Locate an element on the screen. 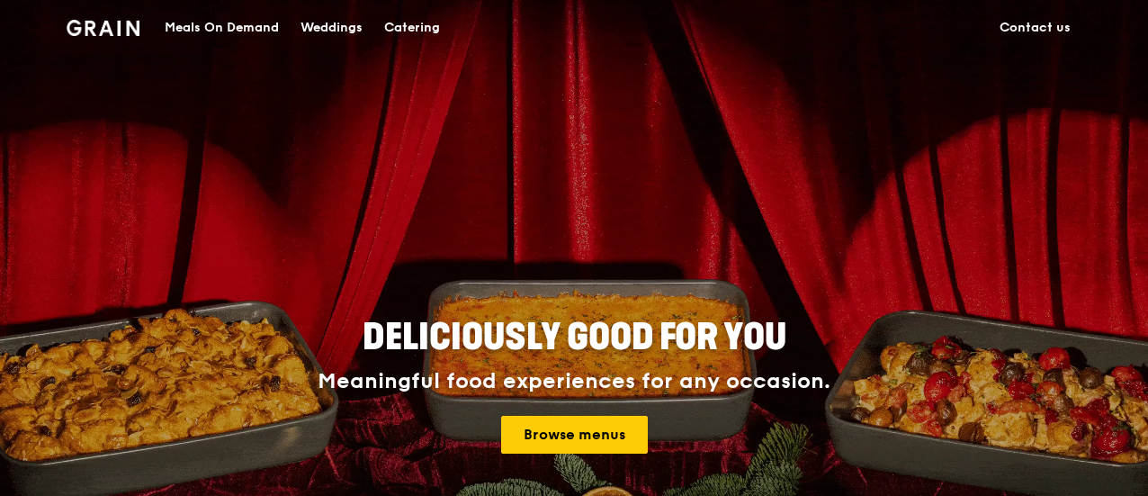 The image size is (1148, 496). a: Weddings is located at coordinates (331, 28).